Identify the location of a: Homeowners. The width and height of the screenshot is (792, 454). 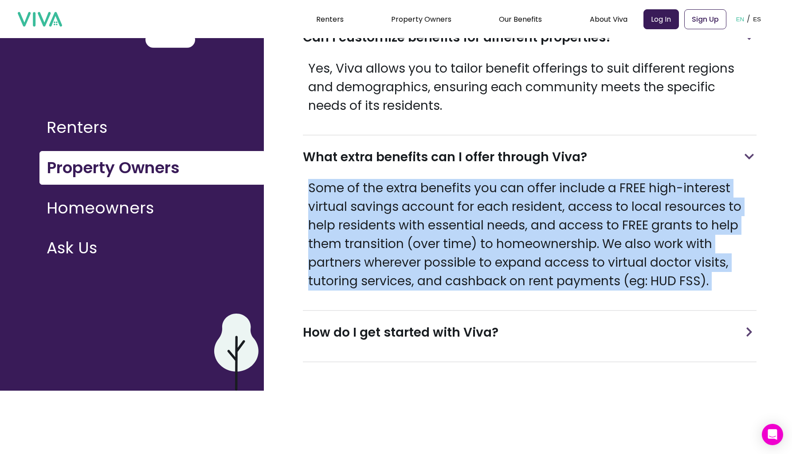
(152, 212).